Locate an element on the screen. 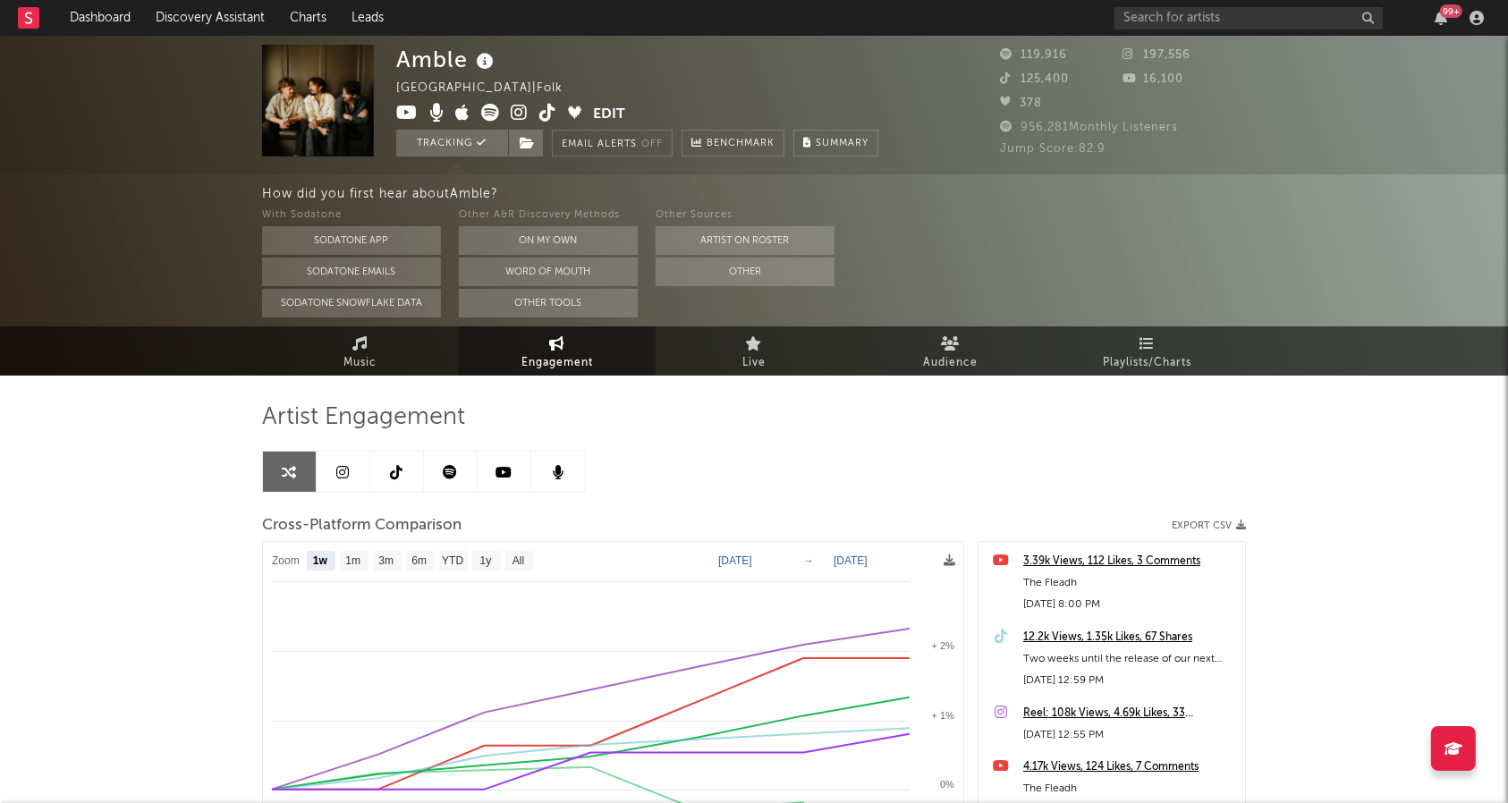 Image resolution: width=1508 pixels, height=803 pixels. div: Reel: 108k Views, 4.69k Likes, 33 Comments is located at coordinates (1129, 714).